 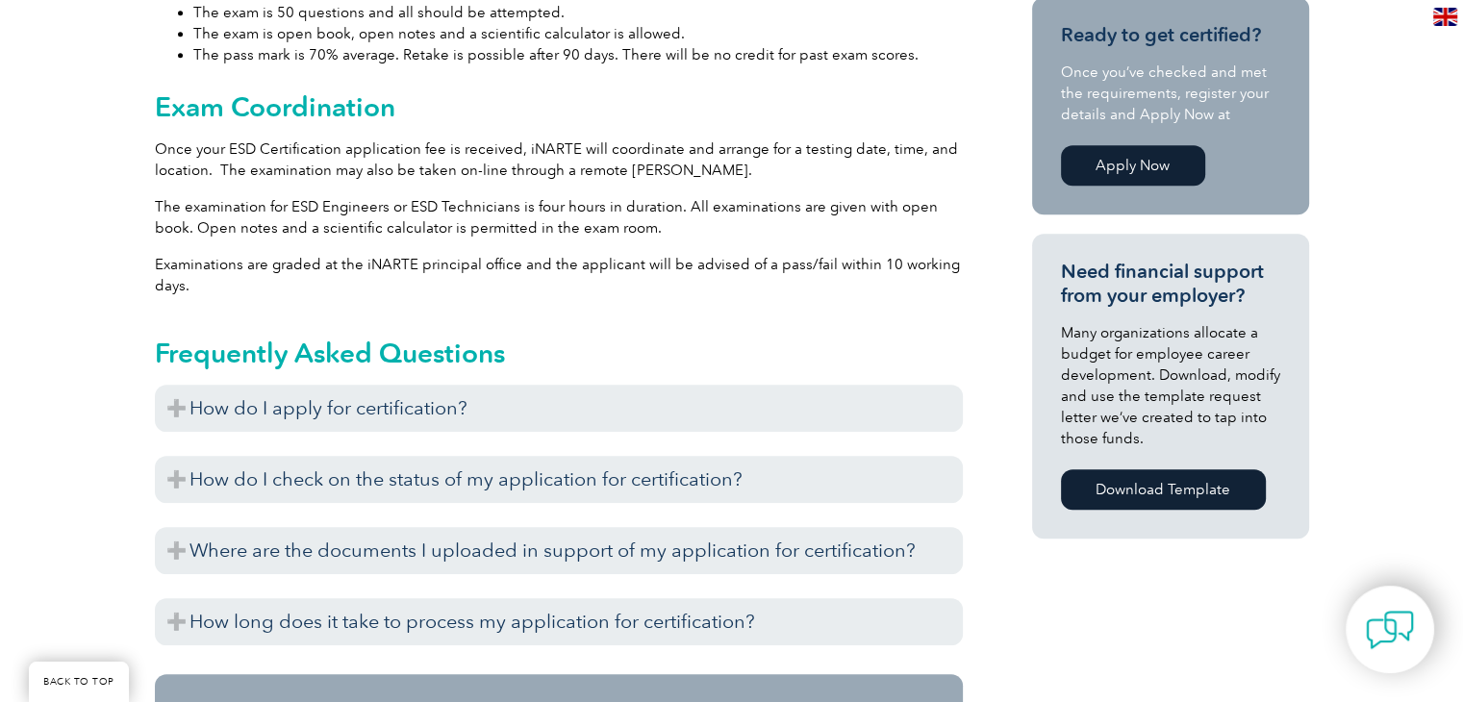 What do you see at coordinates (1171, 35) in the screenshot?
I see `h3: Ready to get certified?` at bounding box center [1171, 35].